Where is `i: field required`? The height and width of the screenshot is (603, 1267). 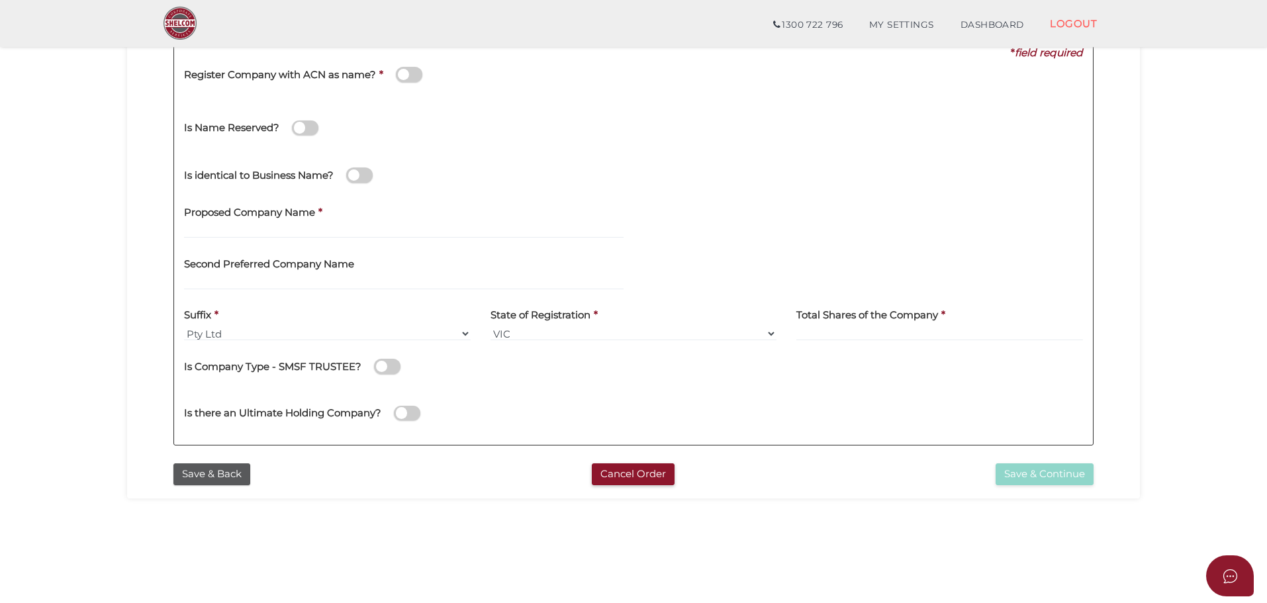
i: field required is located at coordinates (1048, 52).